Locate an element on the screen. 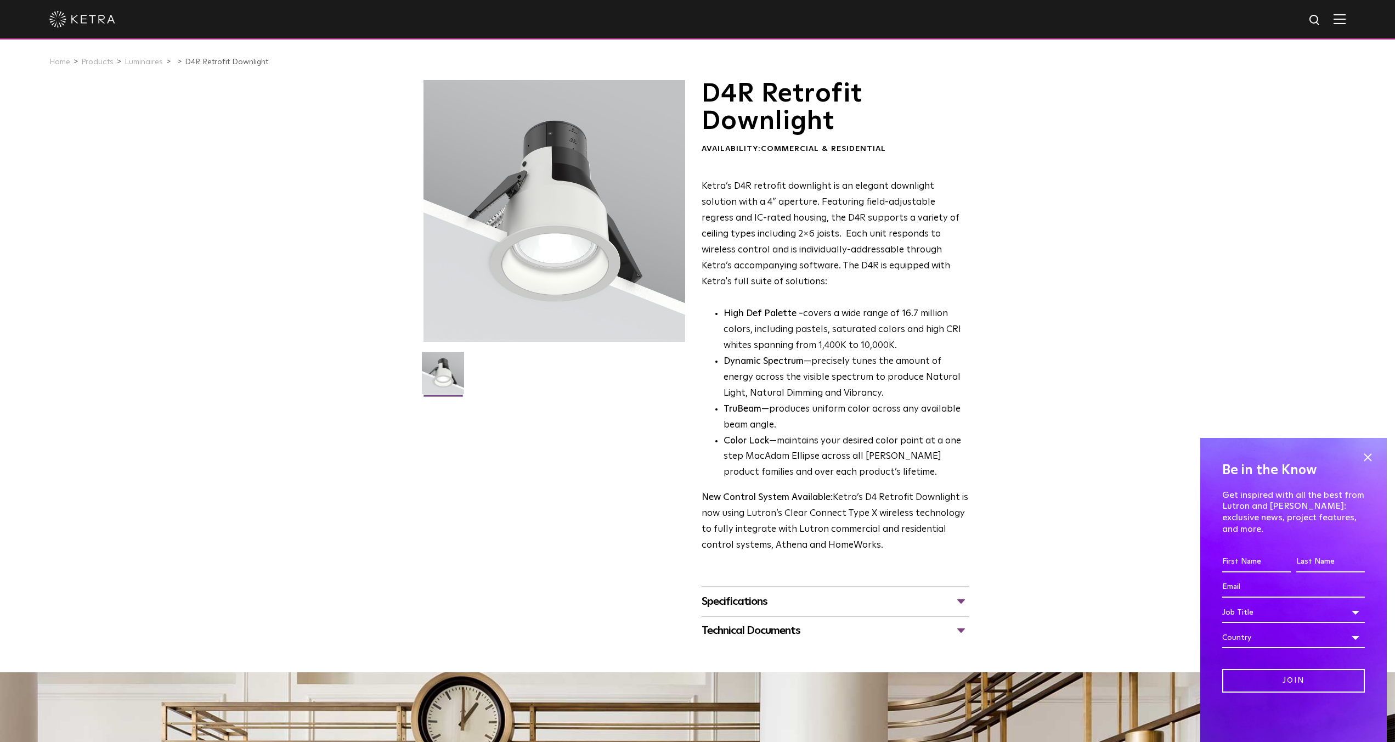  img: D4R Retrofit Downlight is located at coordinates (443, 377).